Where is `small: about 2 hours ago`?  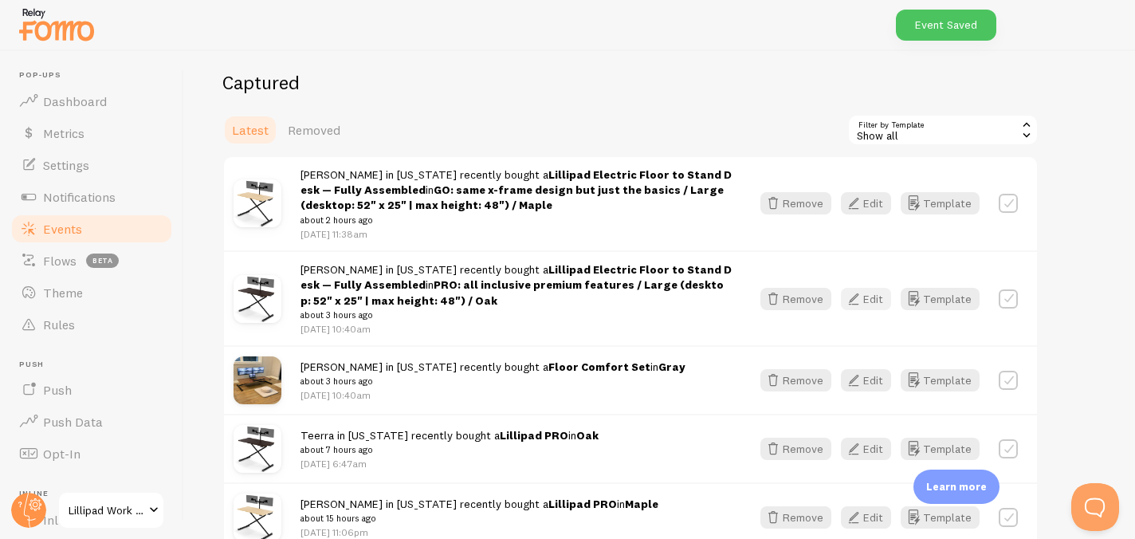
small: about 2 hours ago is located at coordinates (516, 220).